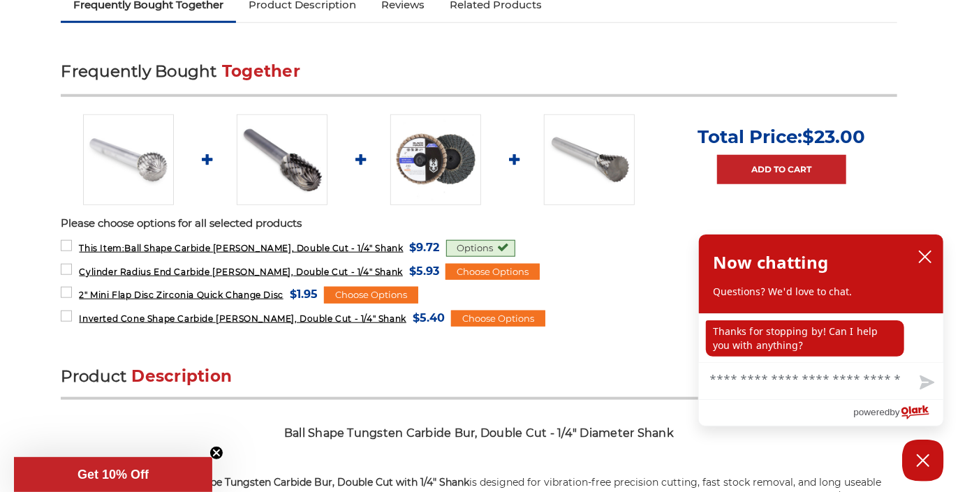 The image size is (958, 492). What do you see at coordinates (424, 247) in the screenshot?
I see `span: $9.72` at bounding box center [424, 247].